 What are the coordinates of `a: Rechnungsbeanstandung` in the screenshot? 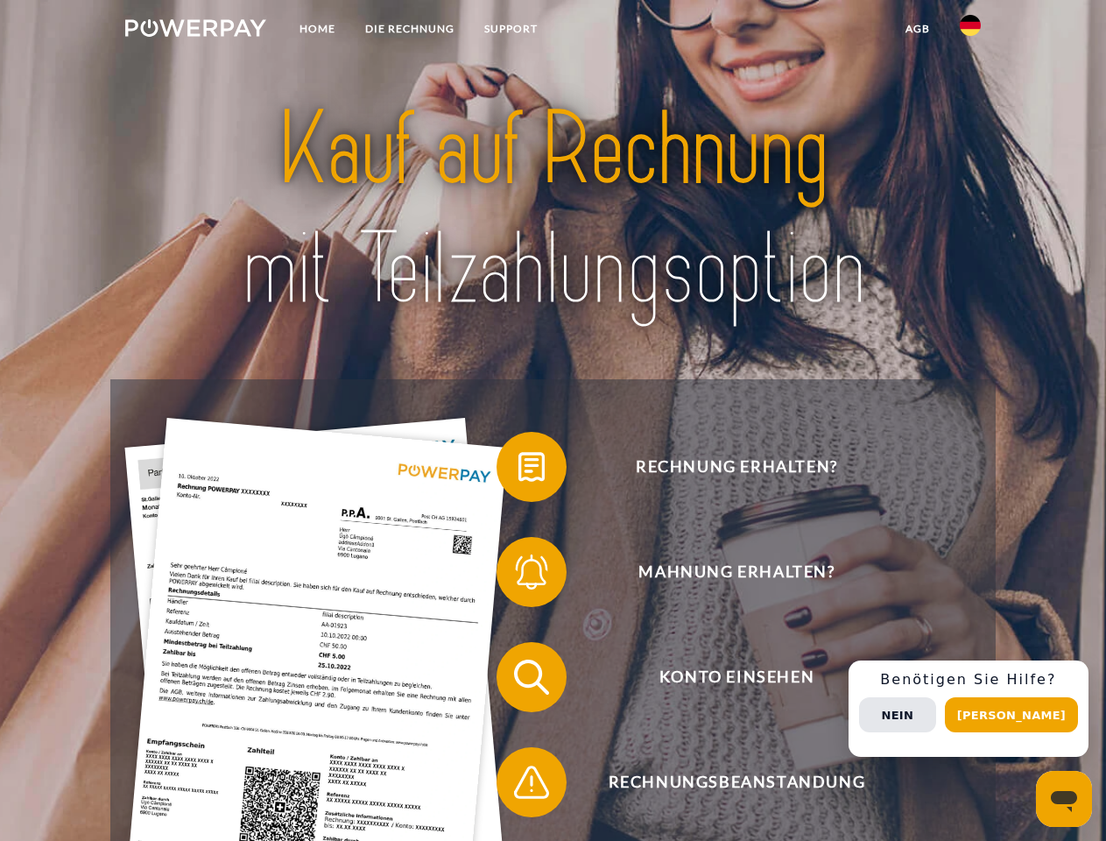 It's located at (724, 782).